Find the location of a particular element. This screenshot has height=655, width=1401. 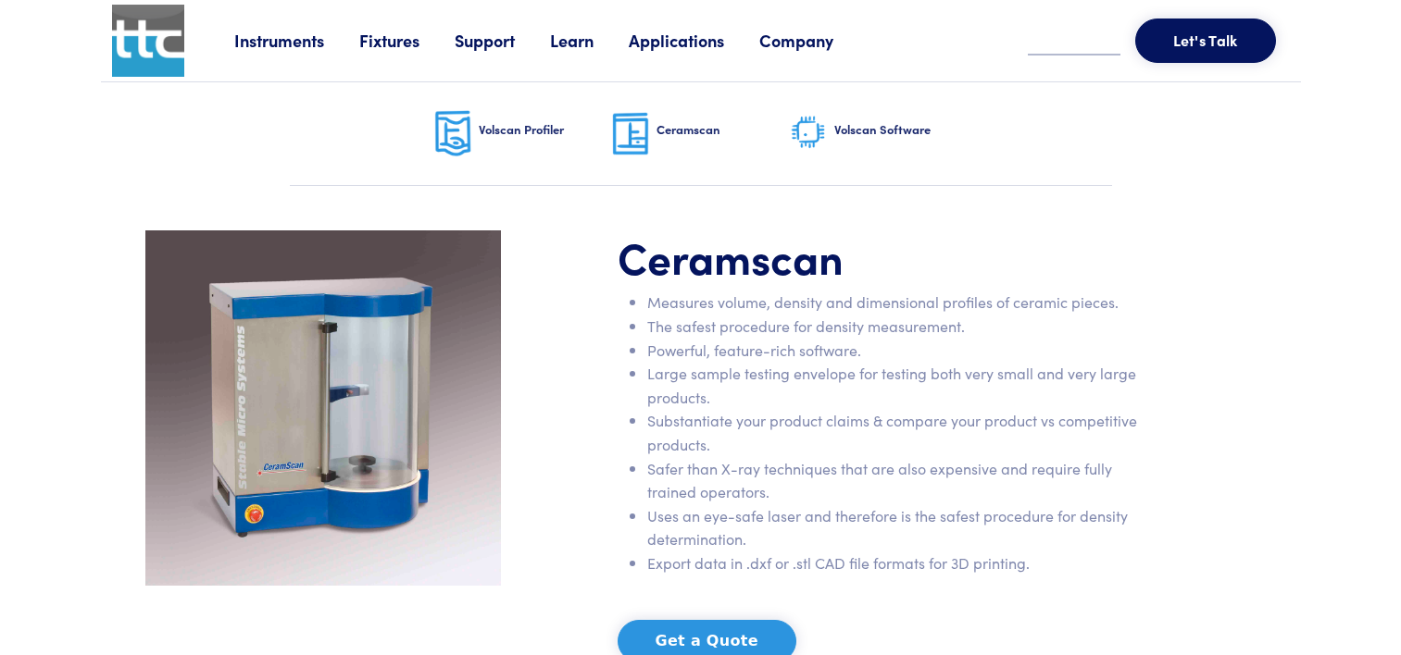

a: Fixtures is located at coordinates (406, 40).